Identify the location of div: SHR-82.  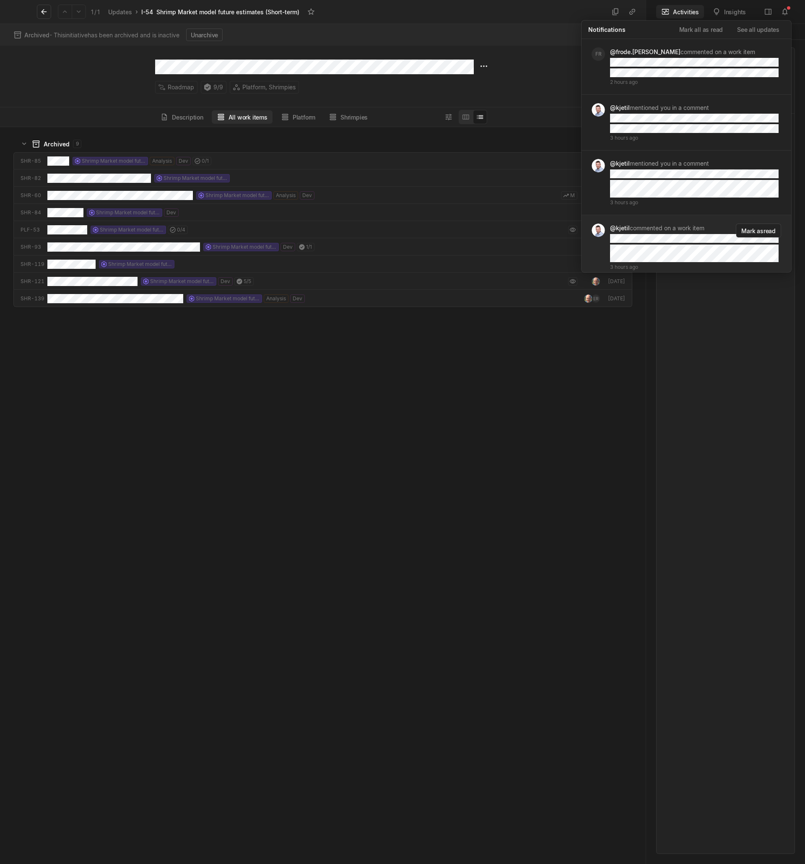
(32, 178).